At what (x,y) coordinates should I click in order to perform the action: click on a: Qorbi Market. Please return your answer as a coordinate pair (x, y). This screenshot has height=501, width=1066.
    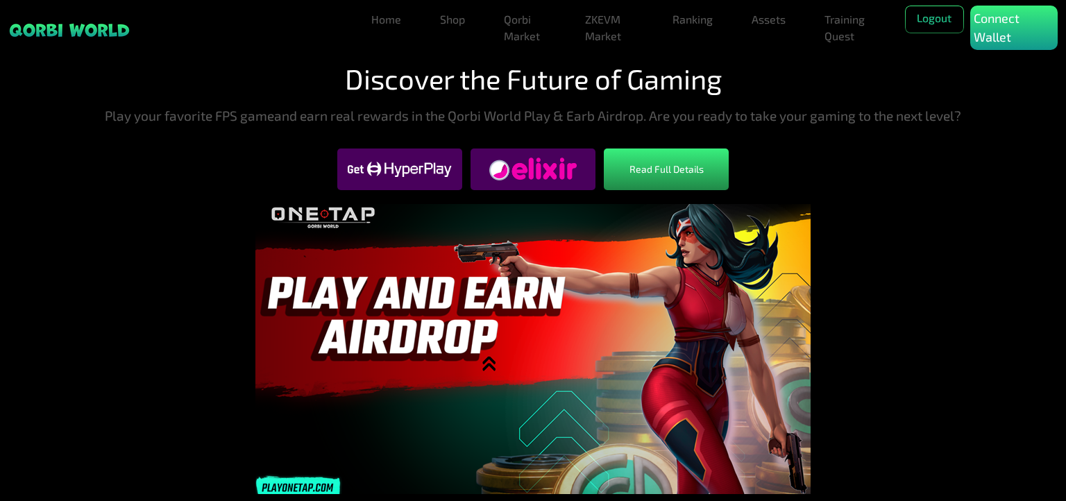
    Looking at the image, I should click on (525, 28).